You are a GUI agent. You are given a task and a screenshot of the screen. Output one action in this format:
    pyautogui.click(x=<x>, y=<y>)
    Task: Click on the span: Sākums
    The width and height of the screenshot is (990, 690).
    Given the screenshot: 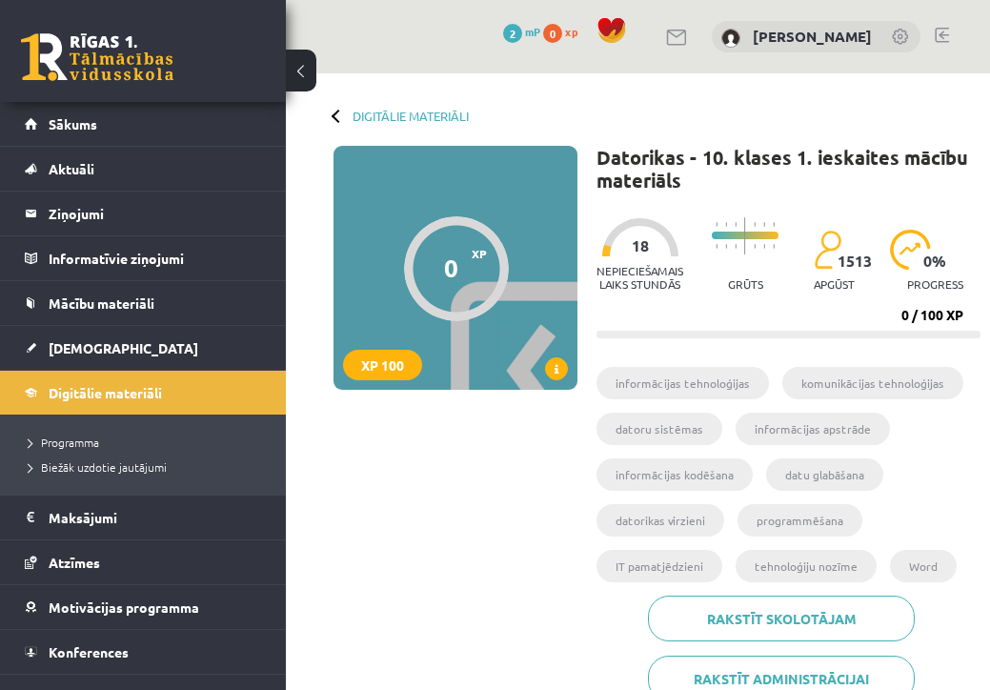 What is the action you would take?
    pyautogui.click(x=72, y=124)
    